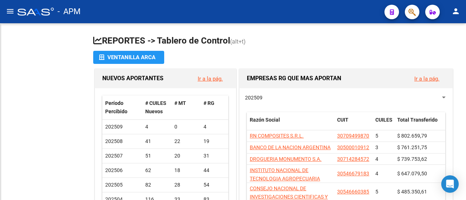  What do you see at coordinates (157, 141) in the screenshot?
I see `div: 41` at bounding box center [157, 141].